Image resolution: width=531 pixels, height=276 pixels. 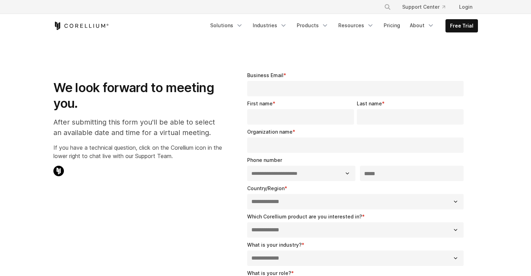 I want to click on a: Products, so click(x=313, y=26).